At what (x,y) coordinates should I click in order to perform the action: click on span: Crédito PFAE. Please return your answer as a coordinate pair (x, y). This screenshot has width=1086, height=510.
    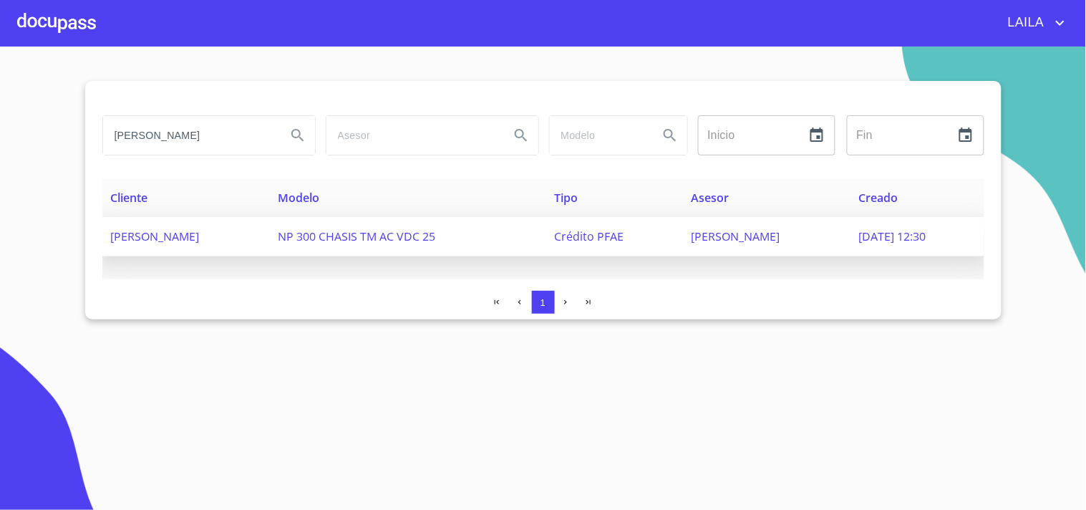
    Looking at the image, I should click on (589, 236).